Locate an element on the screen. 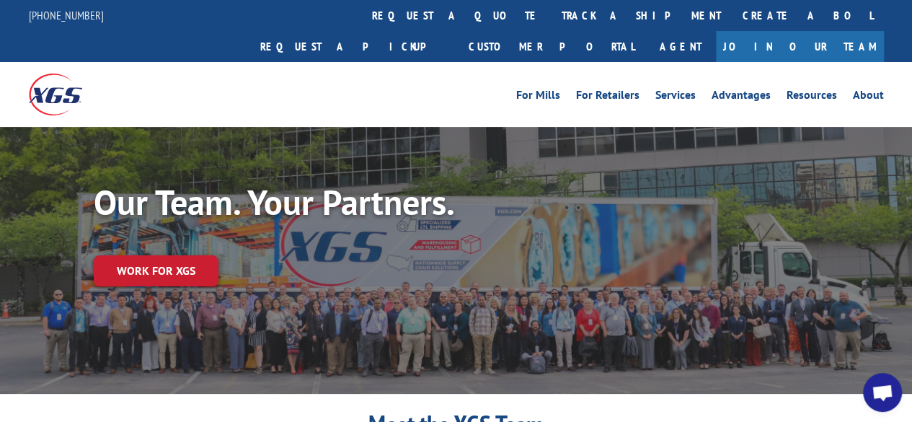 This screenshot has width=912, height=422. h1: Our Team. Your Partners. is located at coordinates (310, 205).